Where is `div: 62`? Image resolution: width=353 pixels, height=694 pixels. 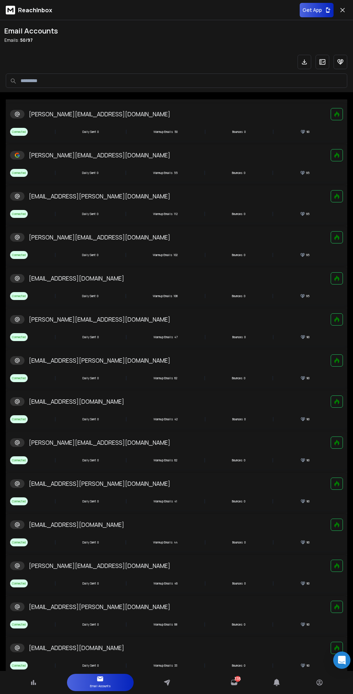 div: 62 is located at coordinates (165, 460).